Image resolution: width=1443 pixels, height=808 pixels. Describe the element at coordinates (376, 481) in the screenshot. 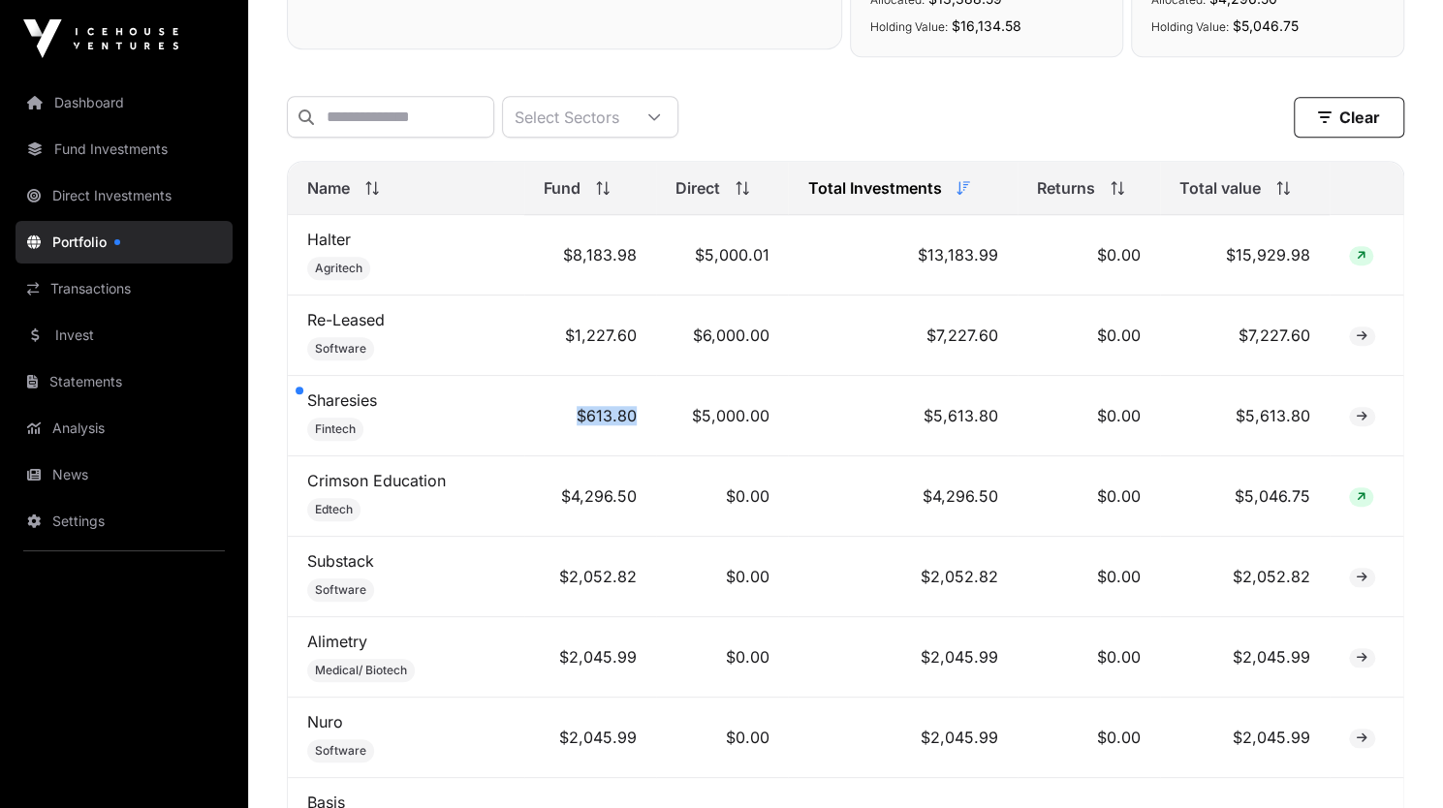

I see `a: Crimson Education` at that location.